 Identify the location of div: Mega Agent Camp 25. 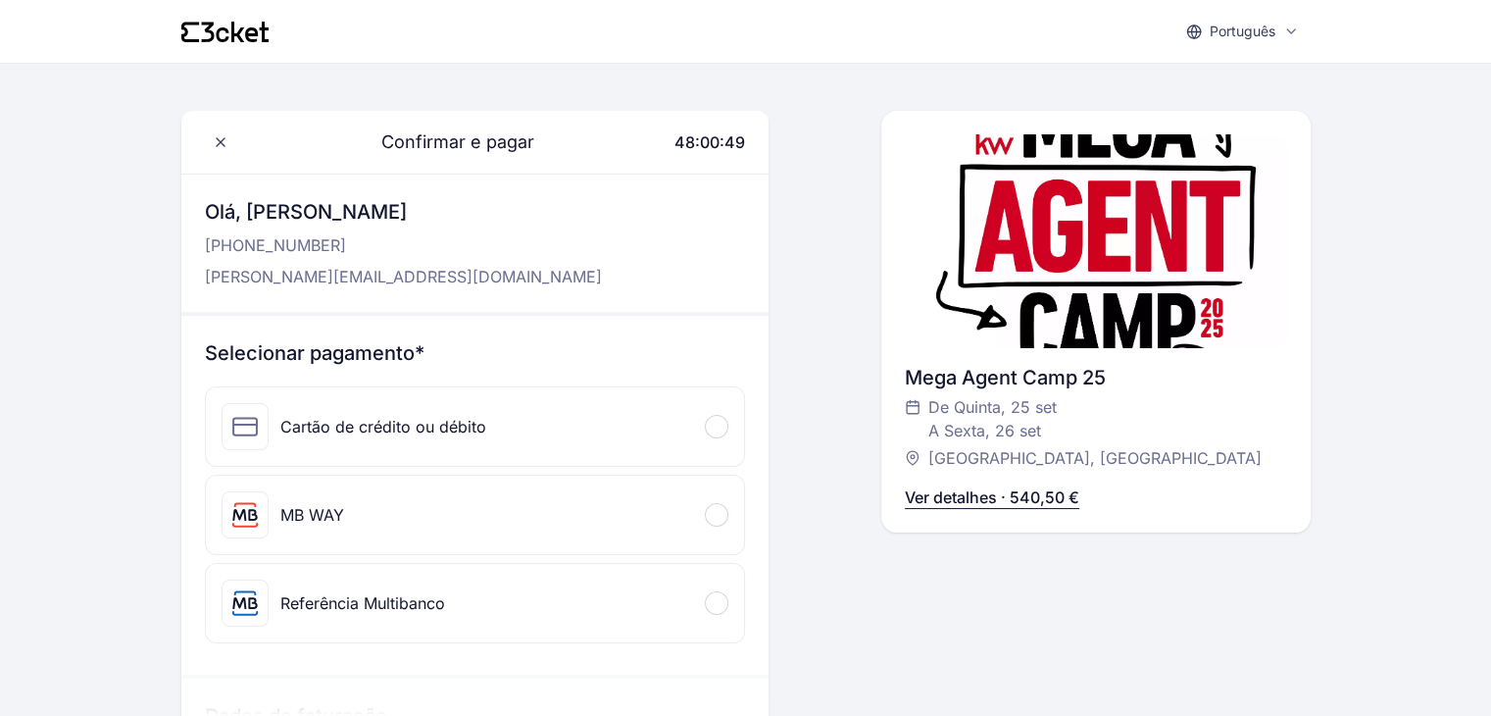
(1096, 377).